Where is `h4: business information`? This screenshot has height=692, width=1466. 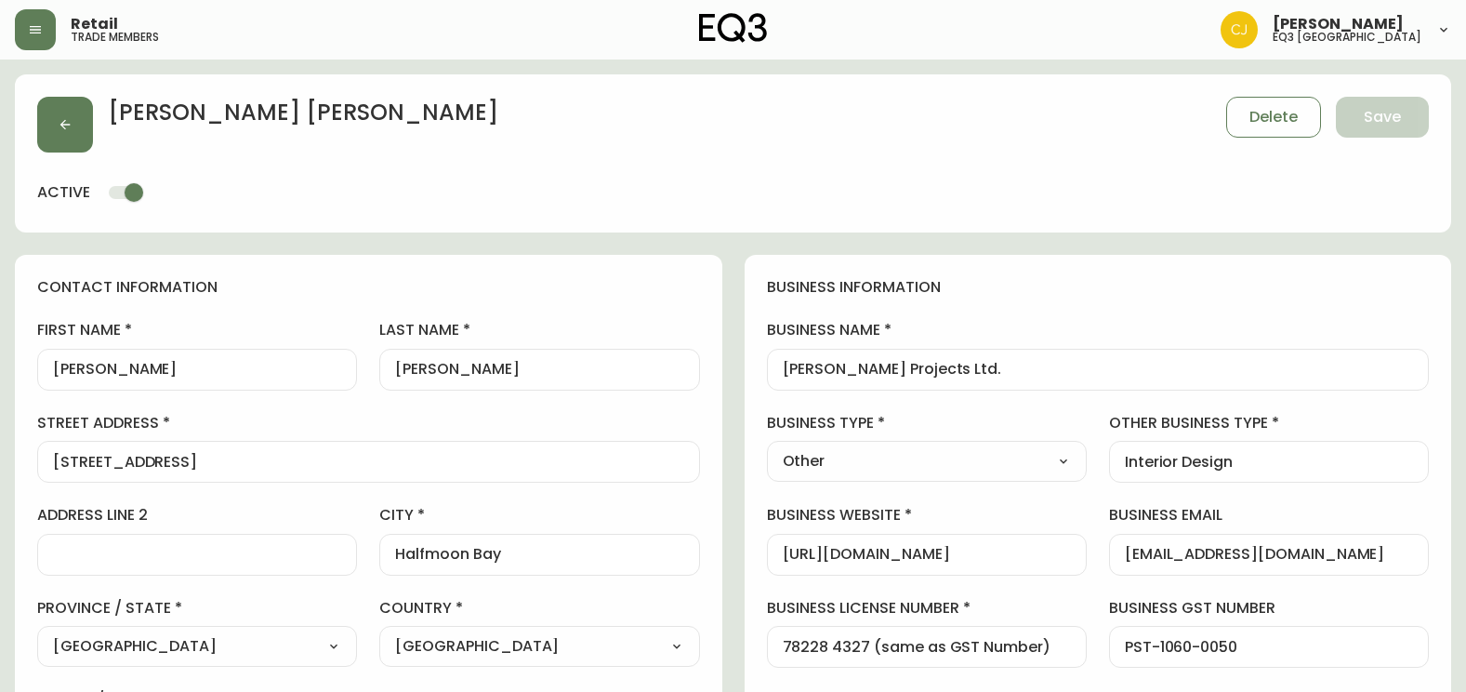 h4: business information is located at coordinates (1098, 287).